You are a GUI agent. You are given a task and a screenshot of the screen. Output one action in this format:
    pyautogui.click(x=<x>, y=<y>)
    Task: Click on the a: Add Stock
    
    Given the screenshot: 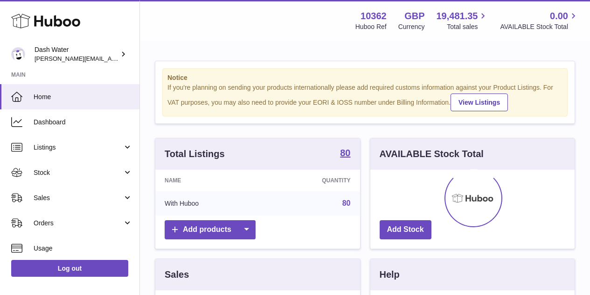 What is the action you would take?
    pyautogui.click(x=406, y=229)
    